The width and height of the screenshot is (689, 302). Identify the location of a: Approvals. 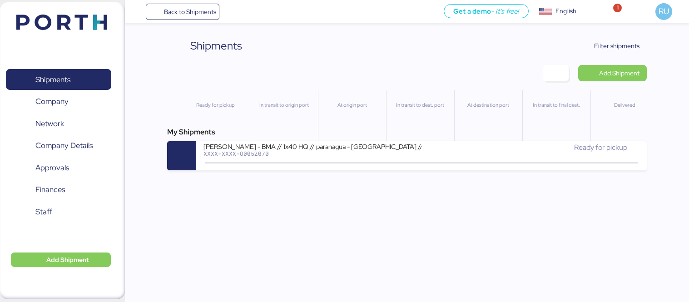
(59, 168).